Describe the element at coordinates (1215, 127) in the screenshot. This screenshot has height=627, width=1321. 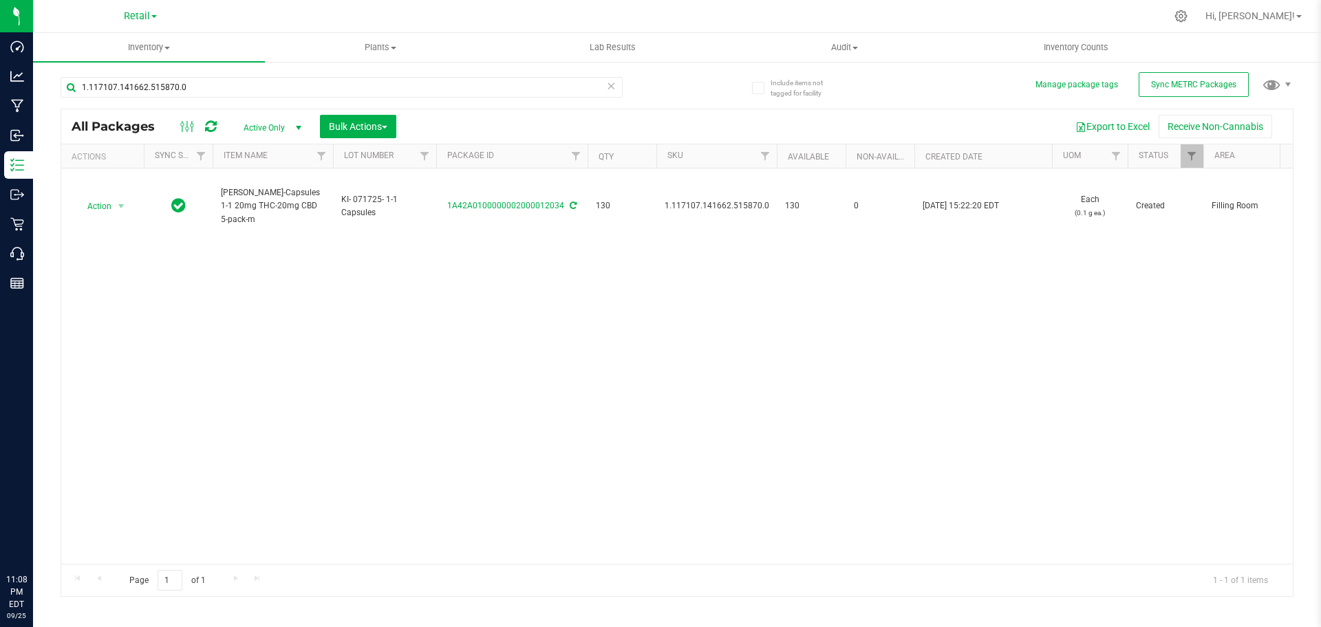
I see `button: Receive Non-Cannabis` at that location.